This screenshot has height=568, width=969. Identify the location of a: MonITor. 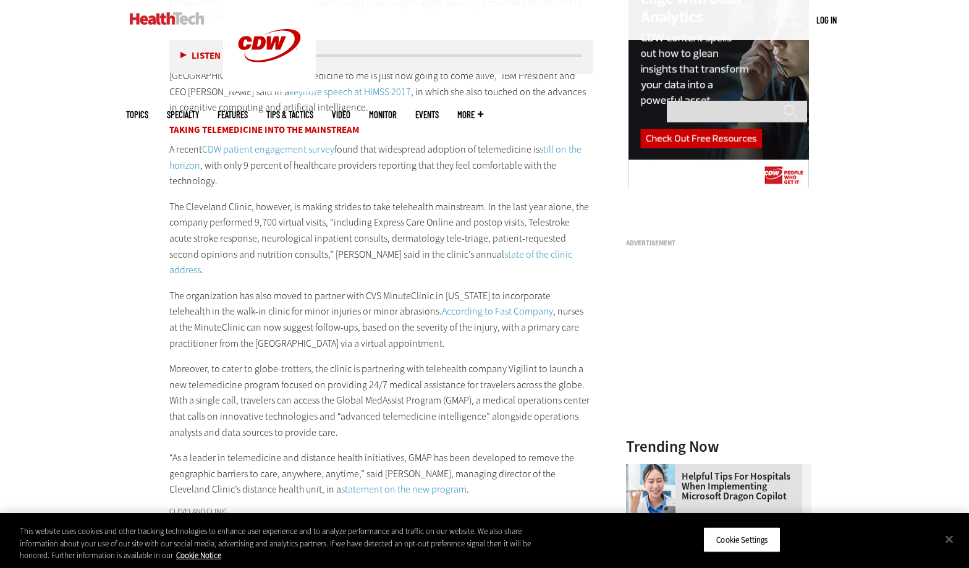
(382, 114).